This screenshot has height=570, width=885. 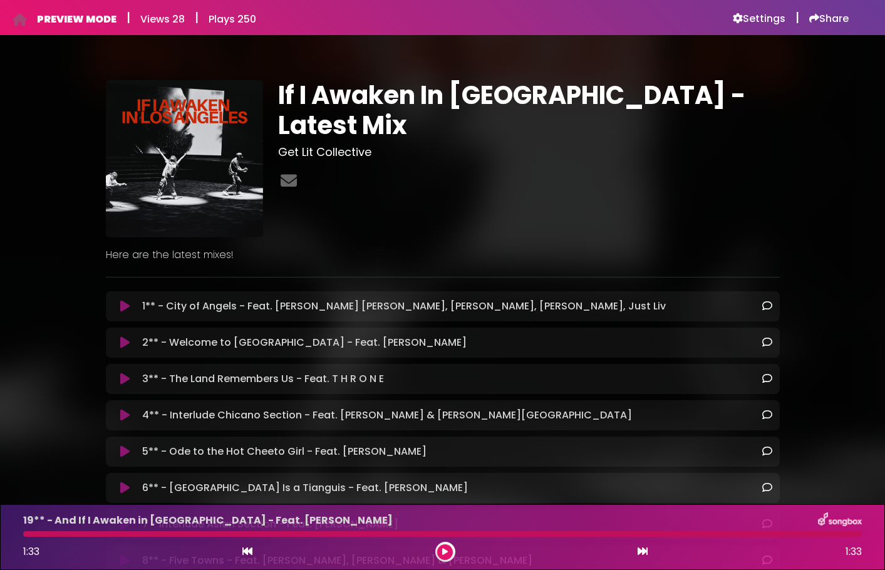 I want to click on h3: Get Lit Collective, so click(x=529, y=152).